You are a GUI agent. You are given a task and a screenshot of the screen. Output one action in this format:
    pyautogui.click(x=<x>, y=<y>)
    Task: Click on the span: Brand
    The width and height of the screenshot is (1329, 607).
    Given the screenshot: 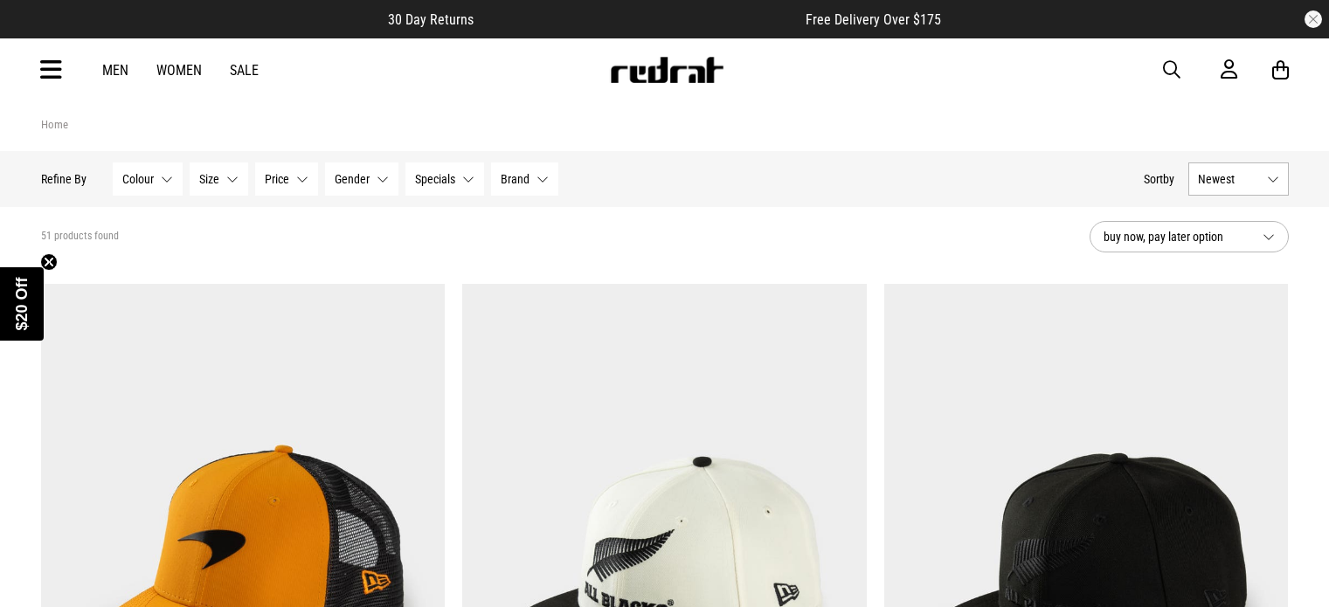 What is the action you would take?
    pyautogui.click(x=515, y=179)
    